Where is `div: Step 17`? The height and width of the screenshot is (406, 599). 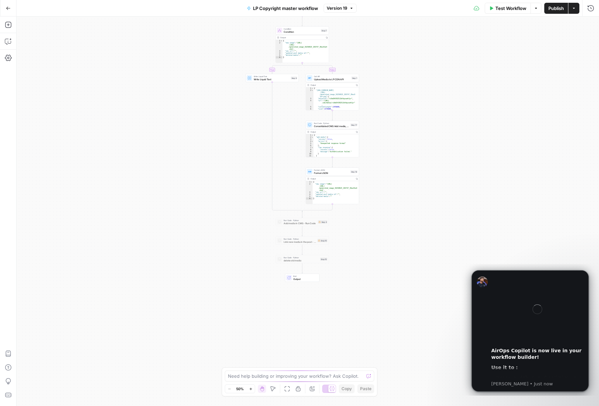 div: Step 17 is located at coordinates (354, 125).